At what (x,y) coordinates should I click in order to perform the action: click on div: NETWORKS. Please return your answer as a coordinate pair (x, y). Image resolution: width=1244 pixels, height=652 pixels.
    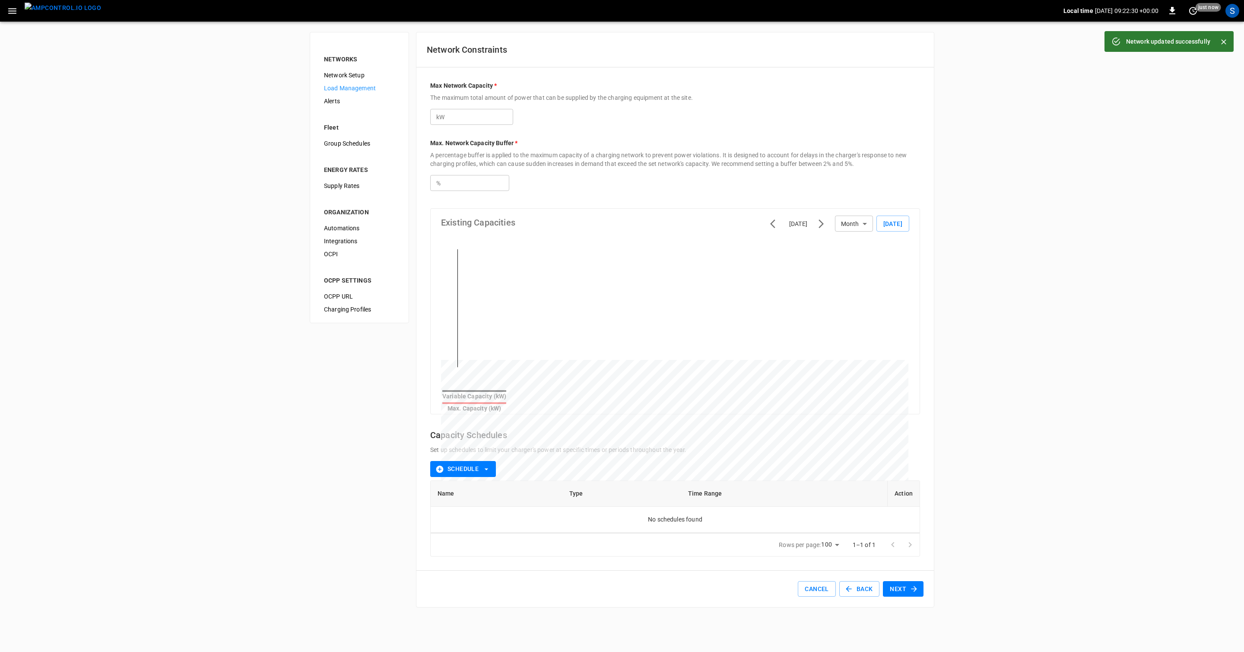
    Looking at the image, I should click on (359, 59).